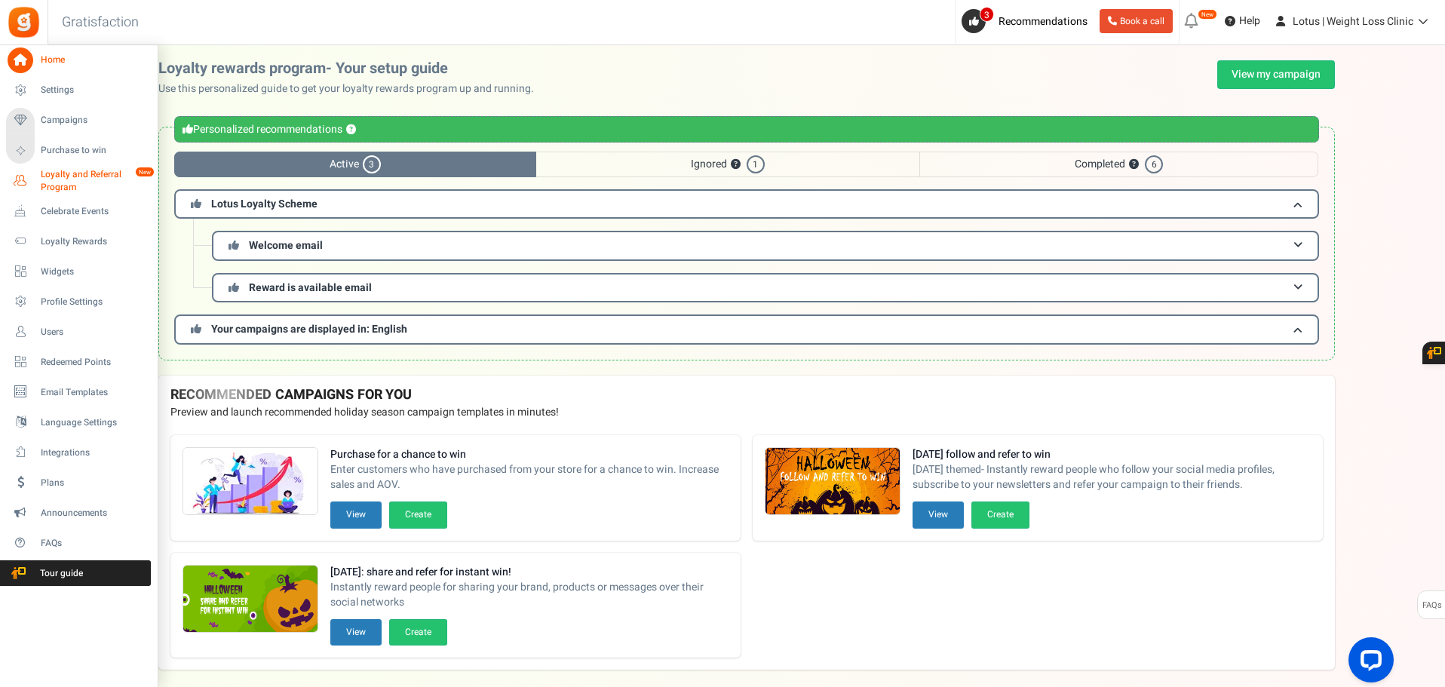  What do you see at coordinates (352, 89) in the screenshot?
I see `p: Use this personalized guide to get your loyalty rewards program up and running.` at bounding box center [352, 89].